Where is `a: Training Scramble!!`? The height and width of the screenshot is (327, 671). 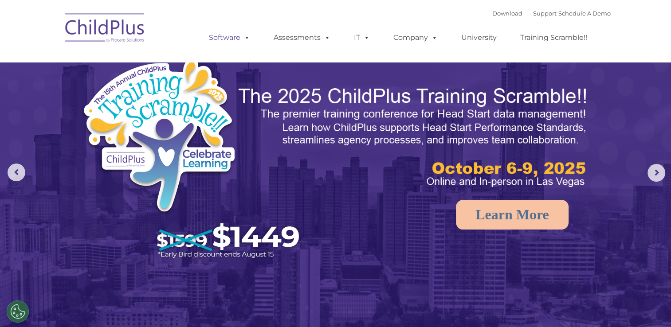 a: Training Scramble!! is located at coordinates (554, 38).